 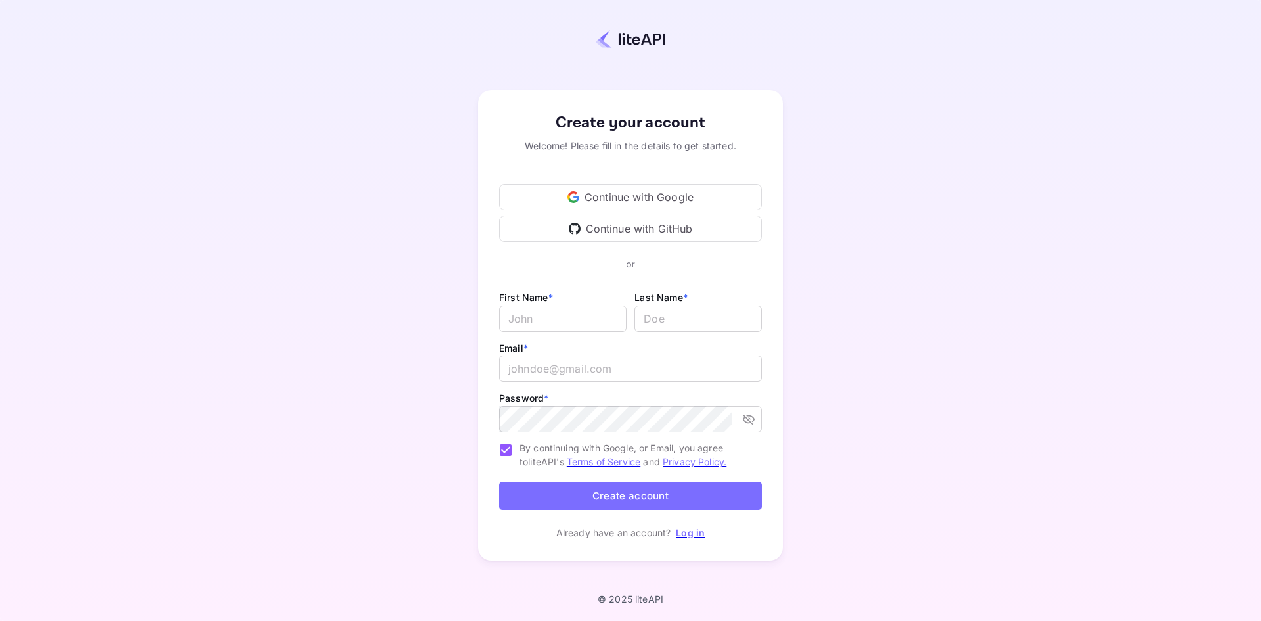 What do you see at coordinates (630, 229) in the screenshot?
I see `div: Continue with GitHub` at bounding box center [630, 229].